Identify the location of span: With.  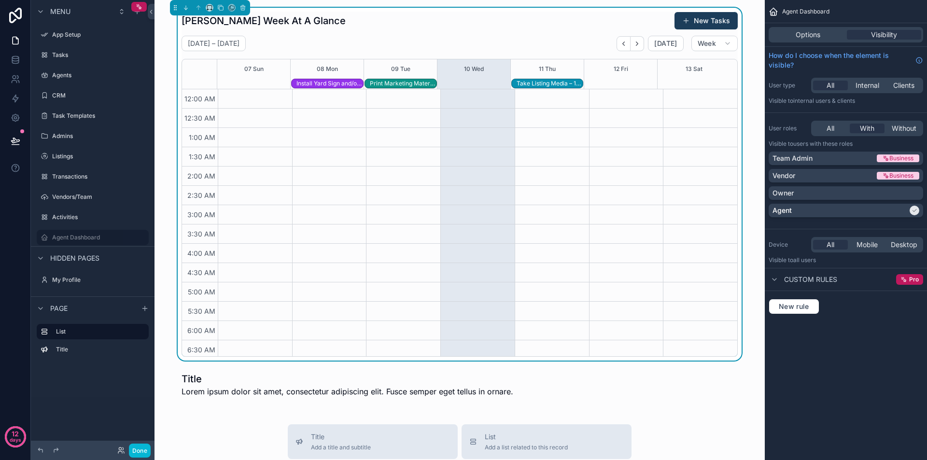
(867, 128).